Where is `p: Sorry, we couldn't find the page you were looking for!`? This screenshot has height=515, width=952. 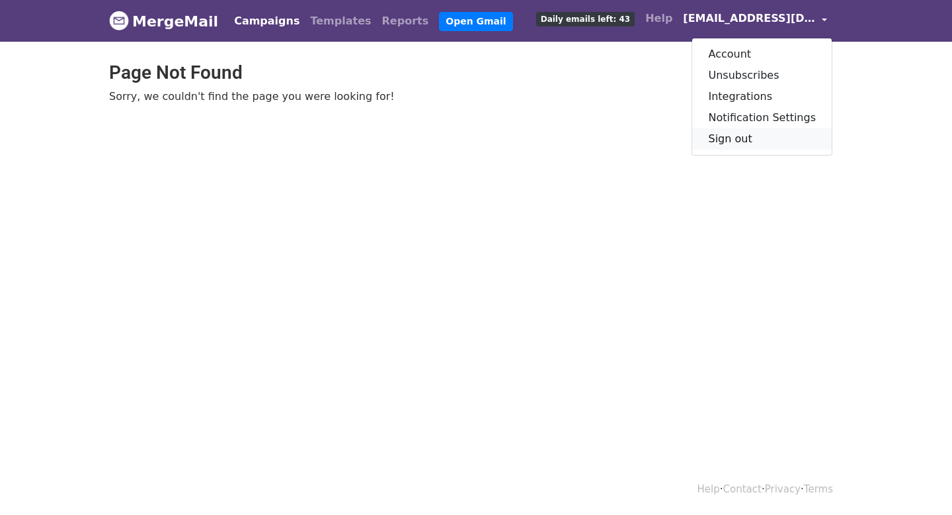
p: Sorry, we couldn't find the page you were looking for! is located at coordinates (476, 96).